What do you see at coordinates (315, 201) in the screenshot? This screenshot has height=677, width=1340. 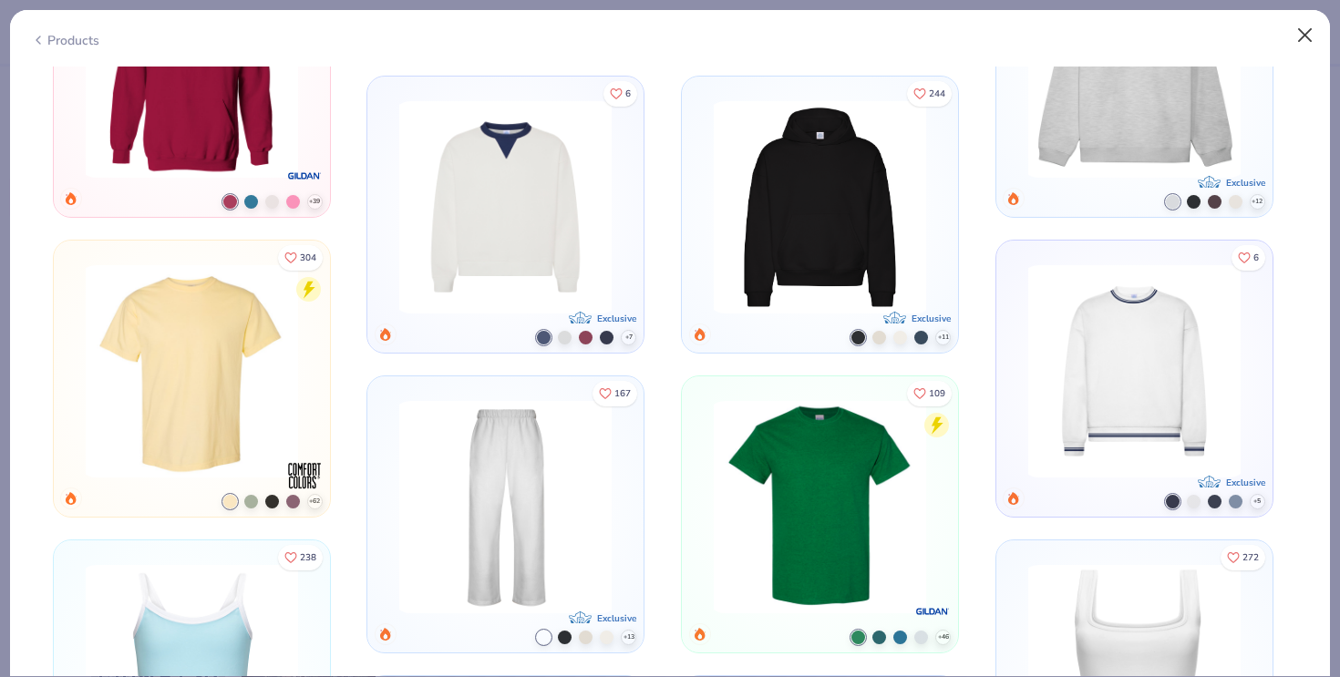 I see `span: + 39` at bounding box center [315, 201].